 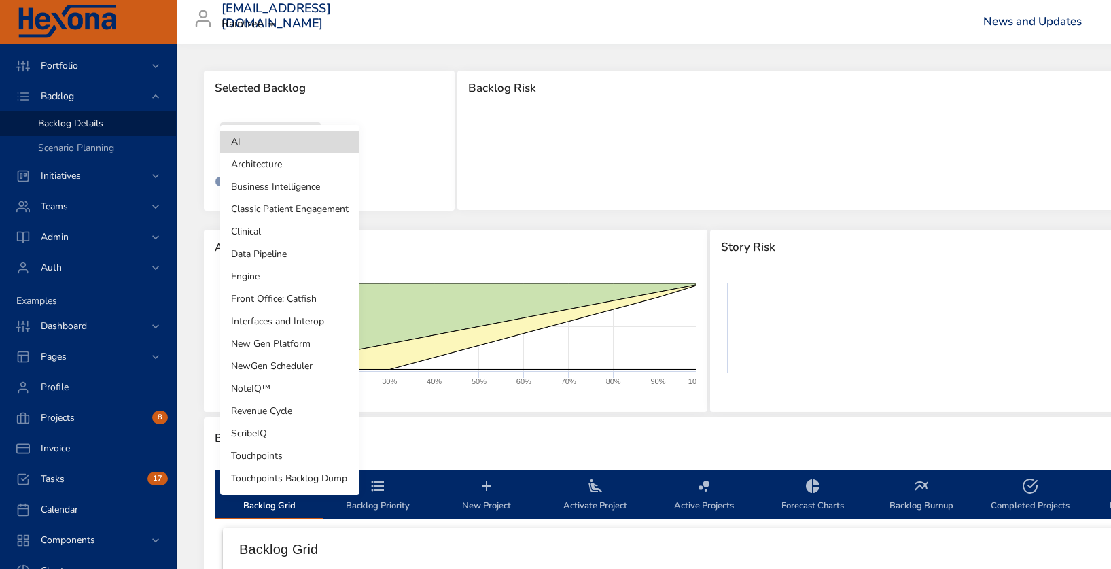 I want to click on li: Architecture, so click(x=290, y=164).